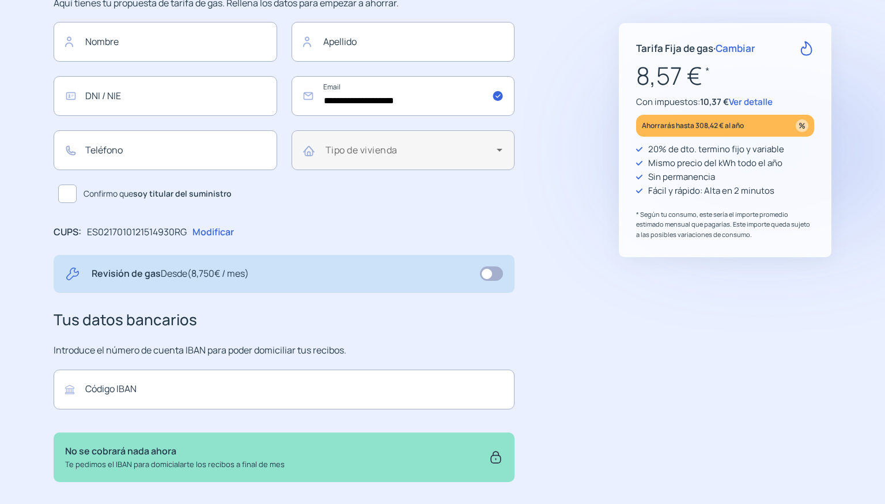 This screenshot has width=885, height=504. What do you see at coordinates (695, 48) in the screenshot?
I see `p: Tarifa Fija de gas ·` at bounding box center [695, 48].